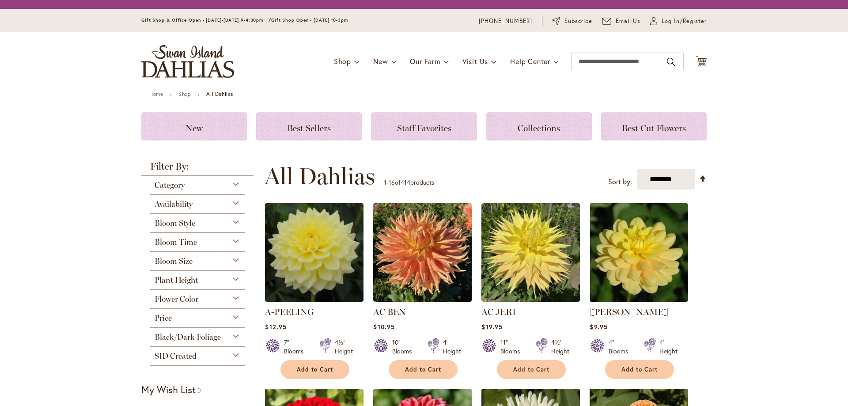 The width and height of the screenshot is (848, 406). I want to click on a: Home, so click(156, 94).